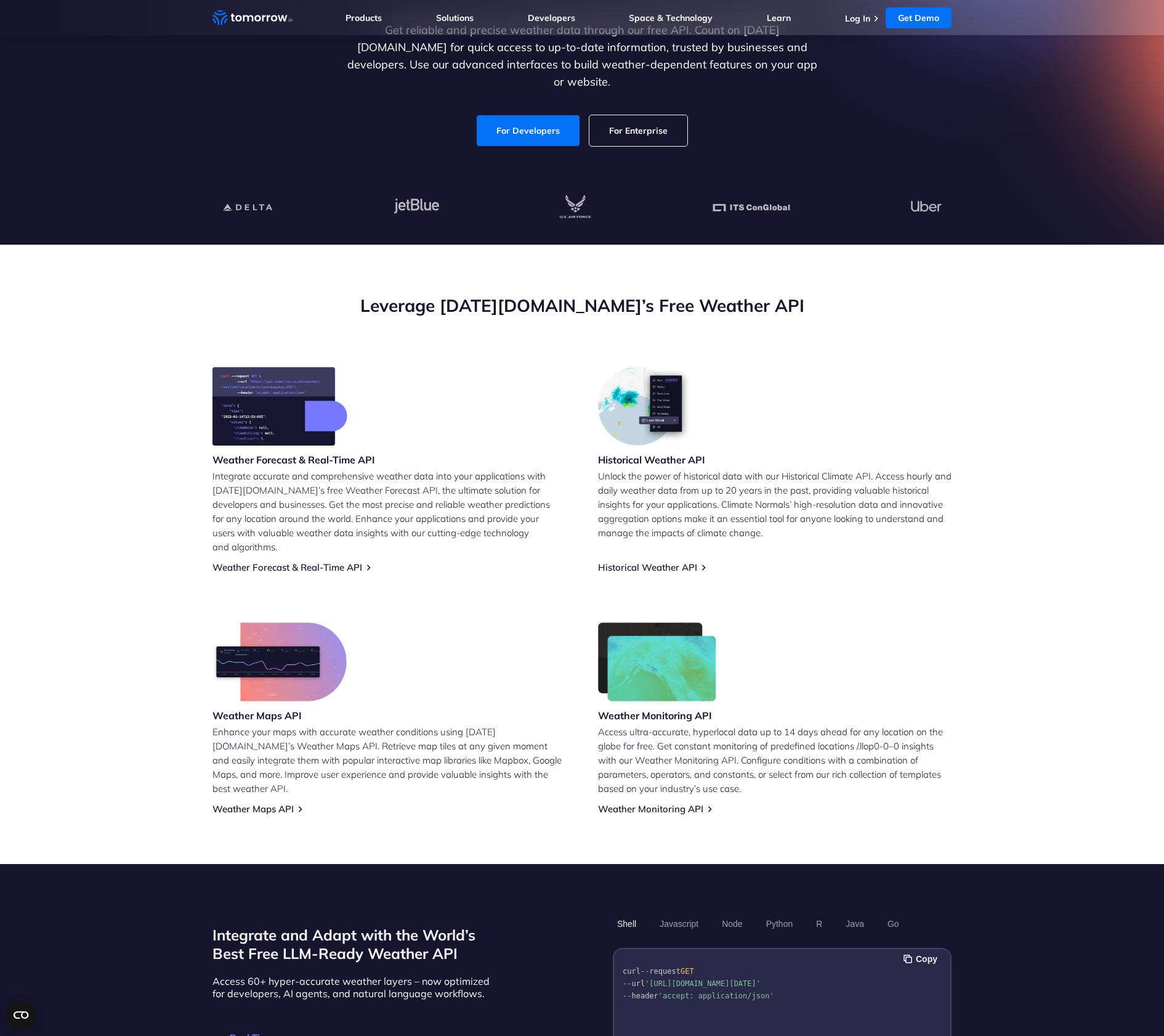 The image size is (1164, 1036). What do you see at coordinates (632, 971) in the screenshot?
I see `span: curl` at bounding box center [632, 971].